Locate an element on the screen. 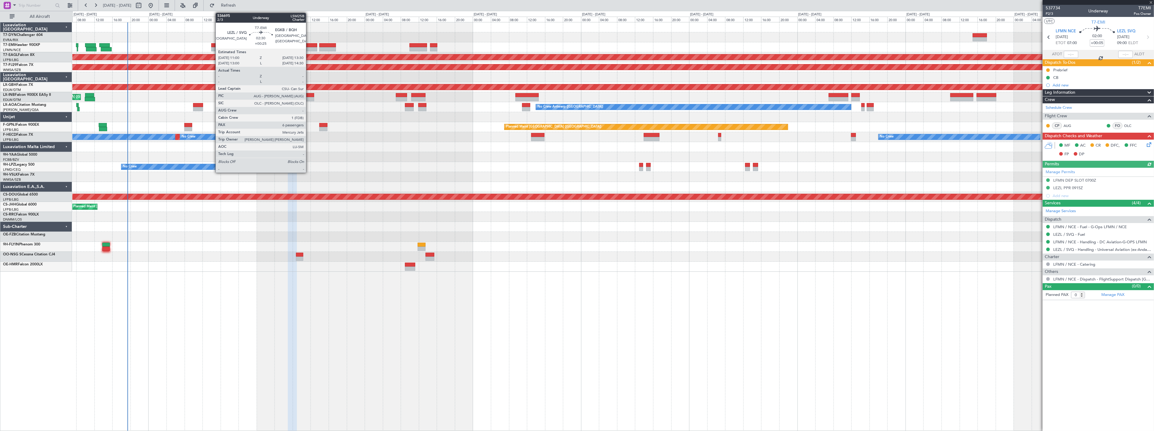 The image size is (1154, 431). span: ELDT is located at coordinates (1133, 43).